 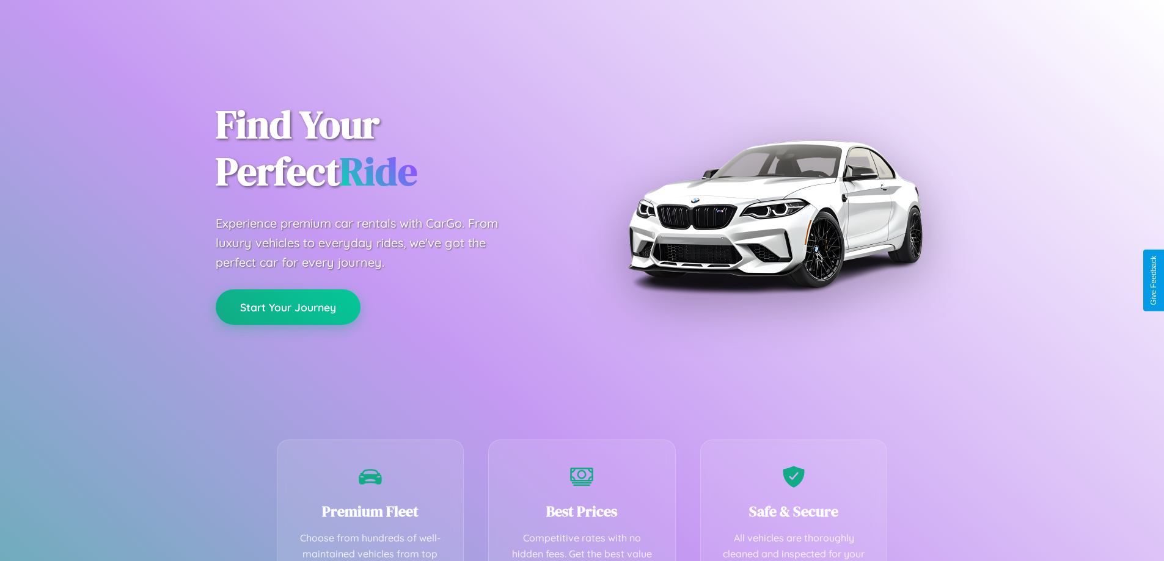 What do you see at coordinates (1153, 280) in the screenshot?
I see `div: Give Feedback` at bounding box center [1153, 280].